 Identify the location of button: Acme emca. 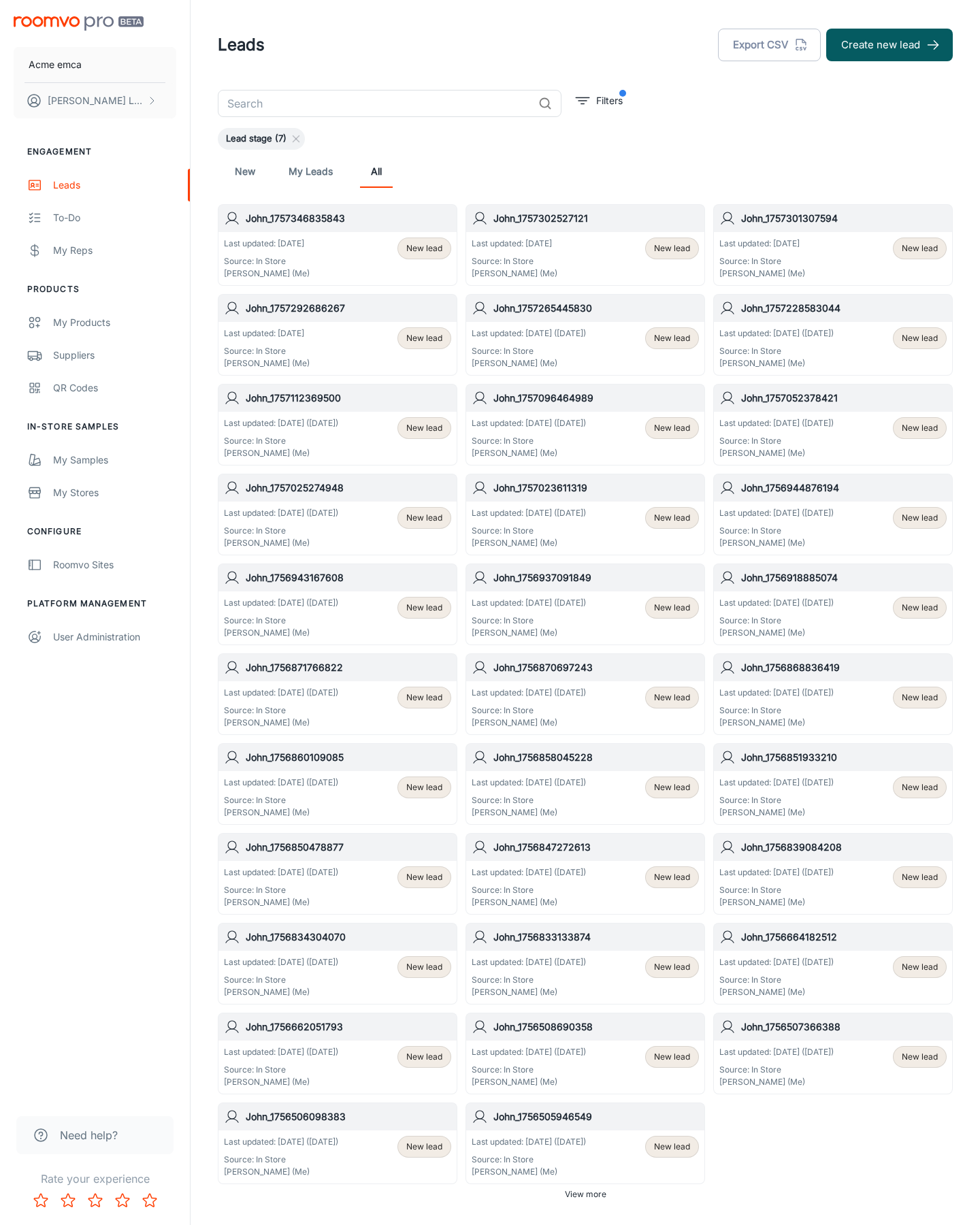
(94, 65).